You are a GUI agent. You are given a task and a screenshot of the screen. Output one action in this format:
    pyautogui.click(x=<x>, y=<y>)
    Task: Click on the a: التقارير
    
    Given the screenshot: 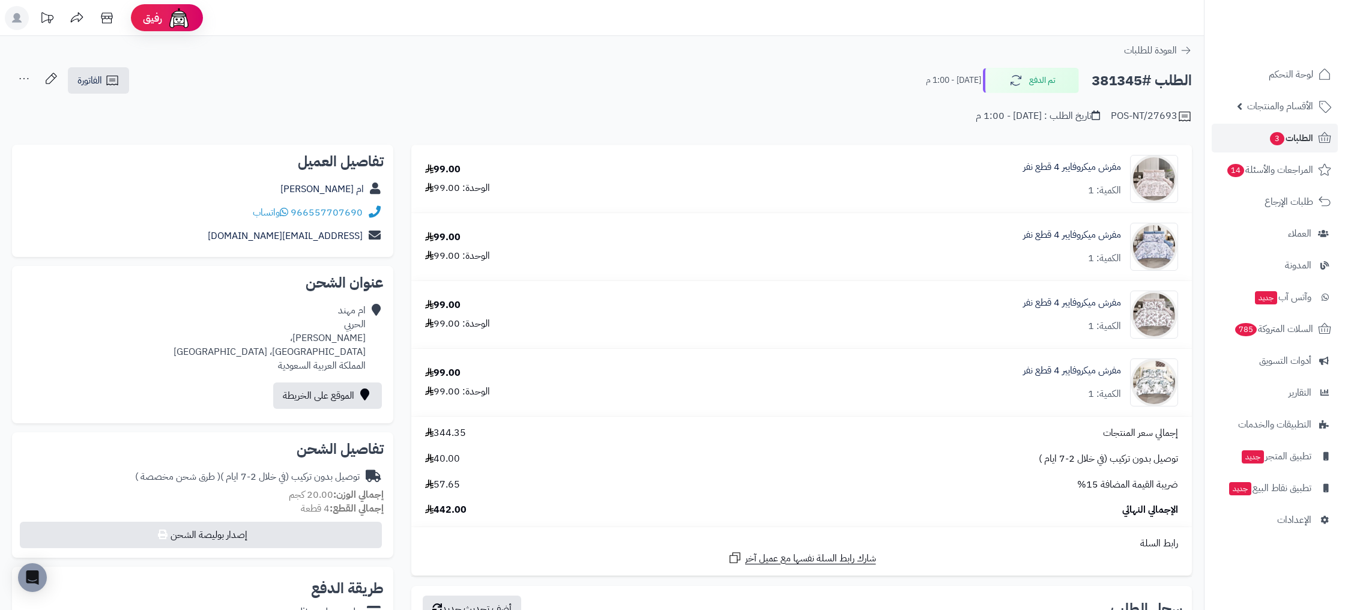 What is the action you would take?
    pyautogui.click(x=1275, y=393)
    